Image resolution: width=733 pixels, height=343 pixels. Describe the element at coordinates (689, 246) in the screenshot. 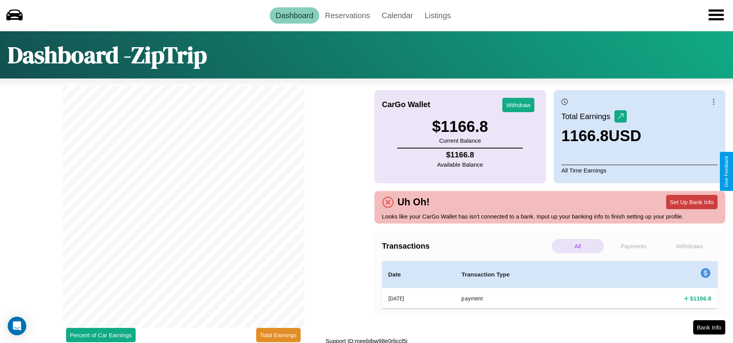

I see `p: Withdraws` at that location.